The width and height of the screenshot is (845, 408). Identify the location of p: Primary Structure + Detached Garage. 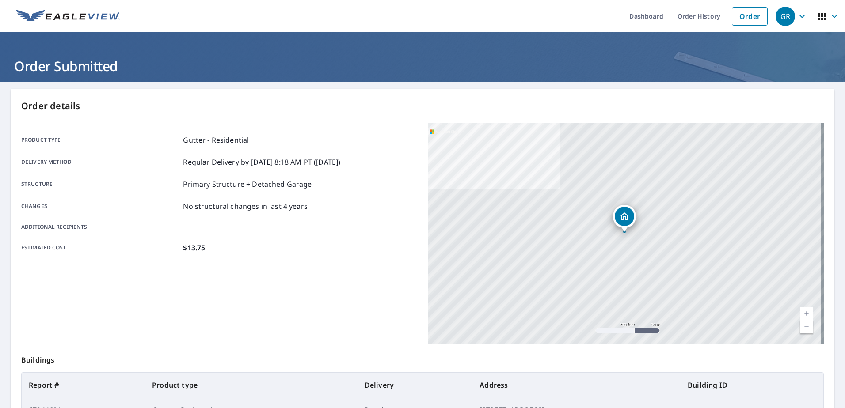
(247, 184).